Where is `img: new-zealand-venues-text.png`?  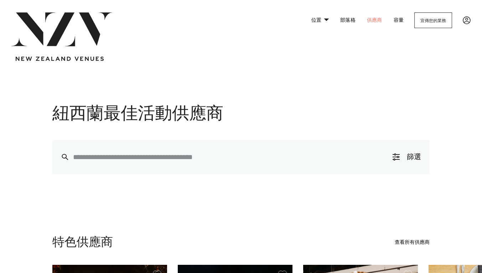
img: new-zealand-venues-text.png is located at coordinates (59, 59).